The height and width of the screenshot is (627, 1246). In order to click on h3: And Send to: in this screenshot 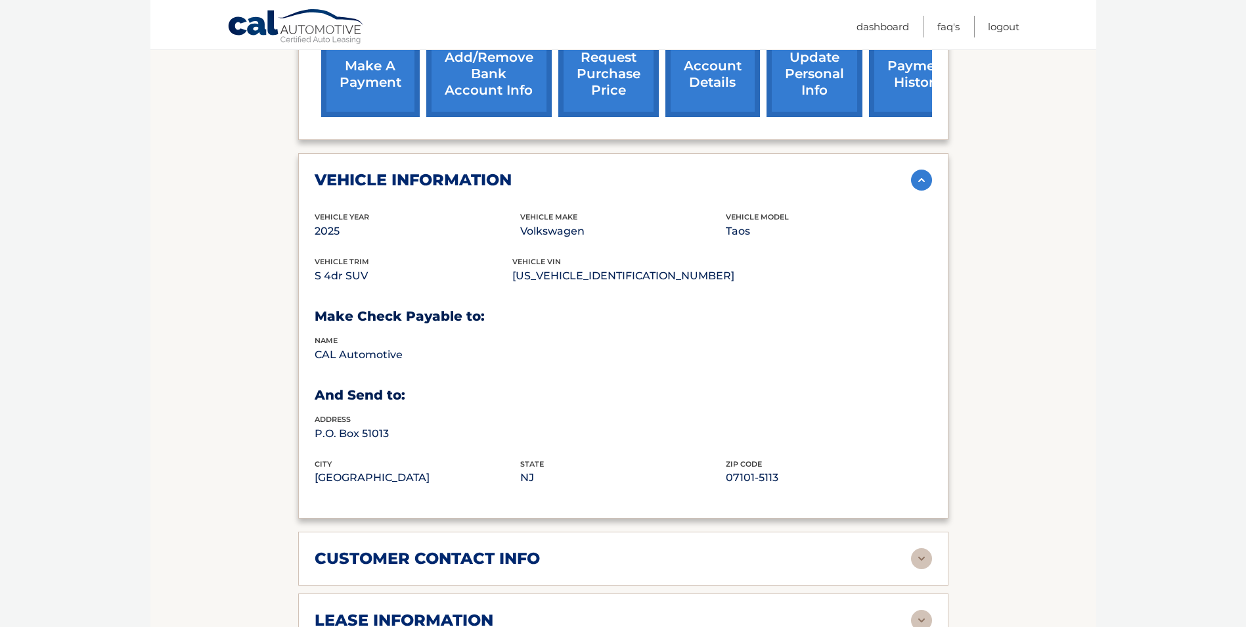, I will do `click(624, 395)`.